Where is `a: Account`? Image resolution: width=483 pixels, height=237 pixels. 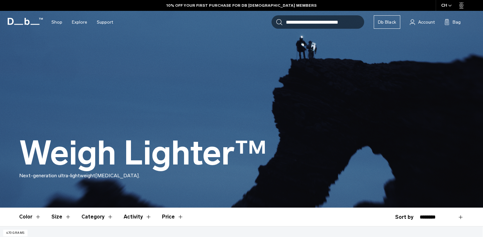 a: Account is located at coordinates (422, 22).